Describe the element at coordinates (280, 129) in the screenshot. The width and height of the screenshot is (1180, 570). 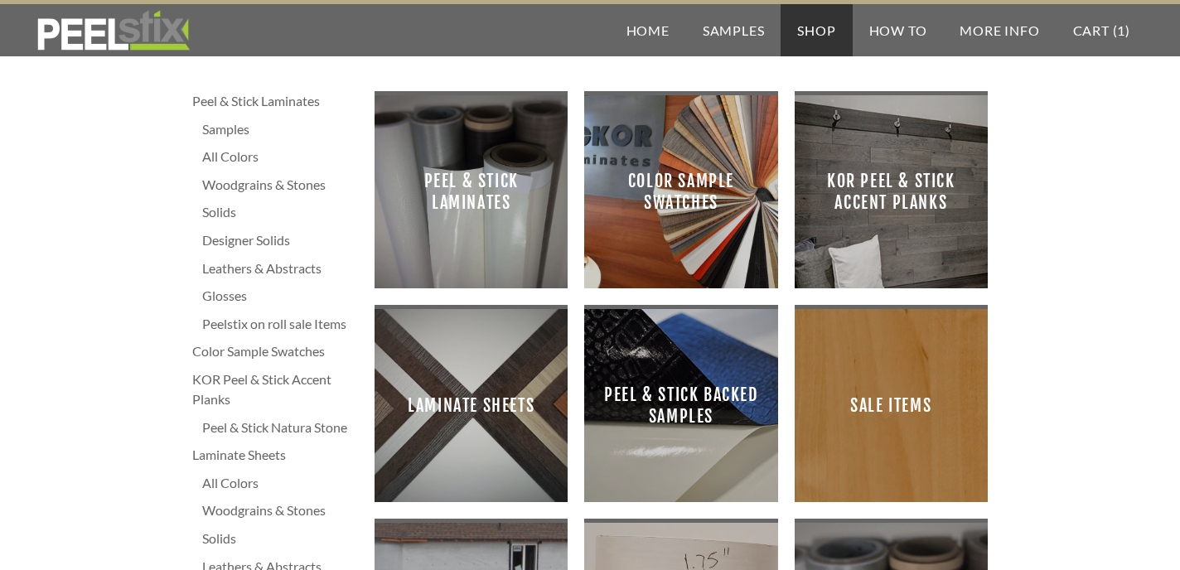
I see `div: Samples` at that location.